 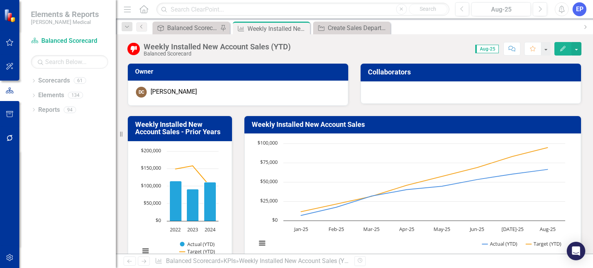 I want to click on text: $75,000, so click(x=269, y=162).